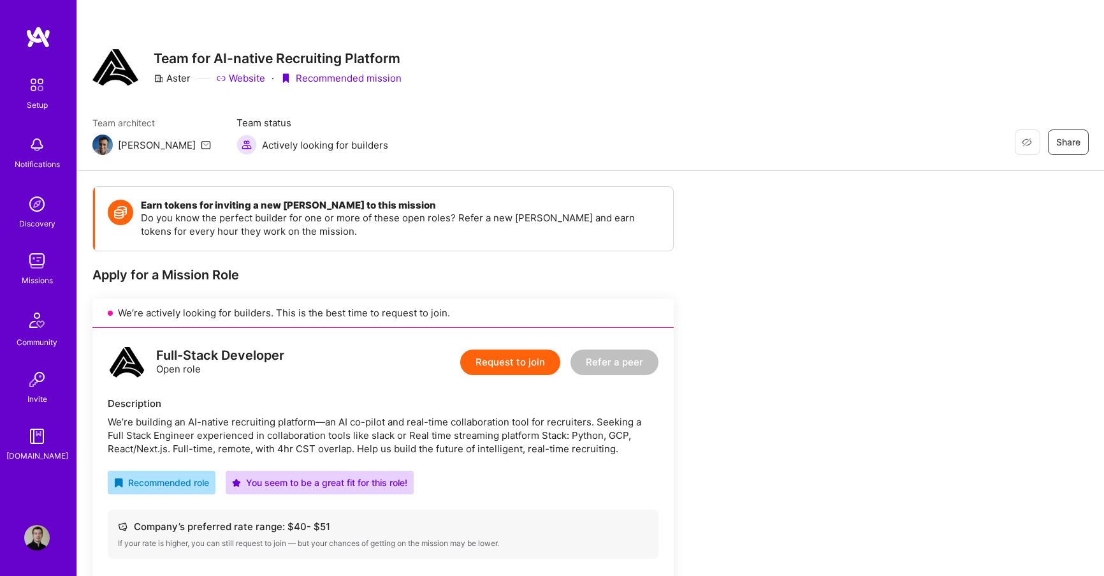 Image resolution: width=1104 pixels, height=576 pixels. Describe the element at coordinates (37, 398) in the screenshot. I see `div: Invite` at that location.